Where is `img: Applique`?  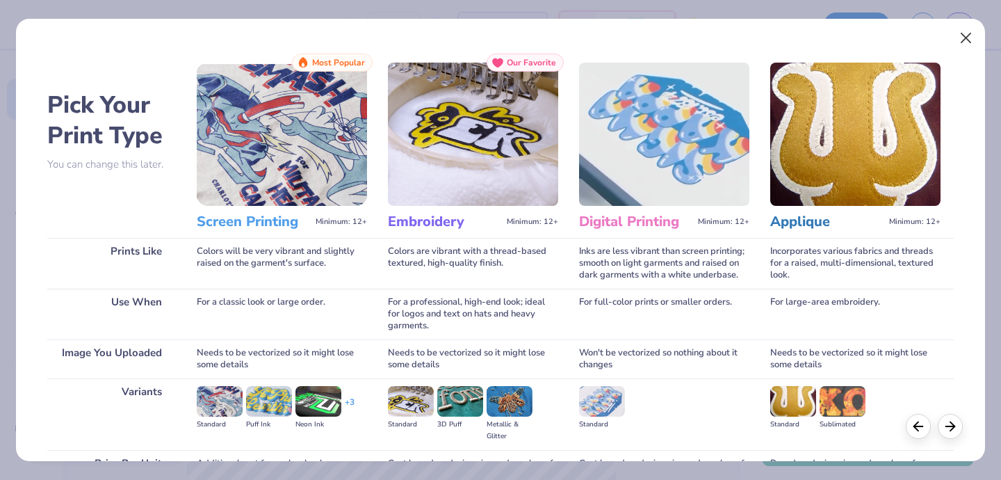 img: Applique is located at coordinates (855, 134).